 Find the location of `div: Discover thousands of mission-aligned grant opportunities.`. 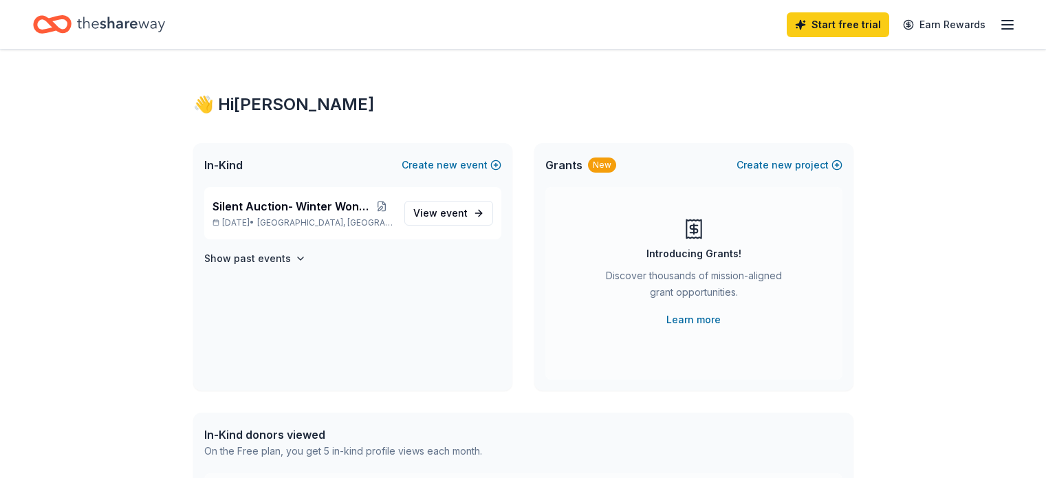

div: Discover thousands of mission-aligned grant opportunities. is located at coordinates (694, 287).